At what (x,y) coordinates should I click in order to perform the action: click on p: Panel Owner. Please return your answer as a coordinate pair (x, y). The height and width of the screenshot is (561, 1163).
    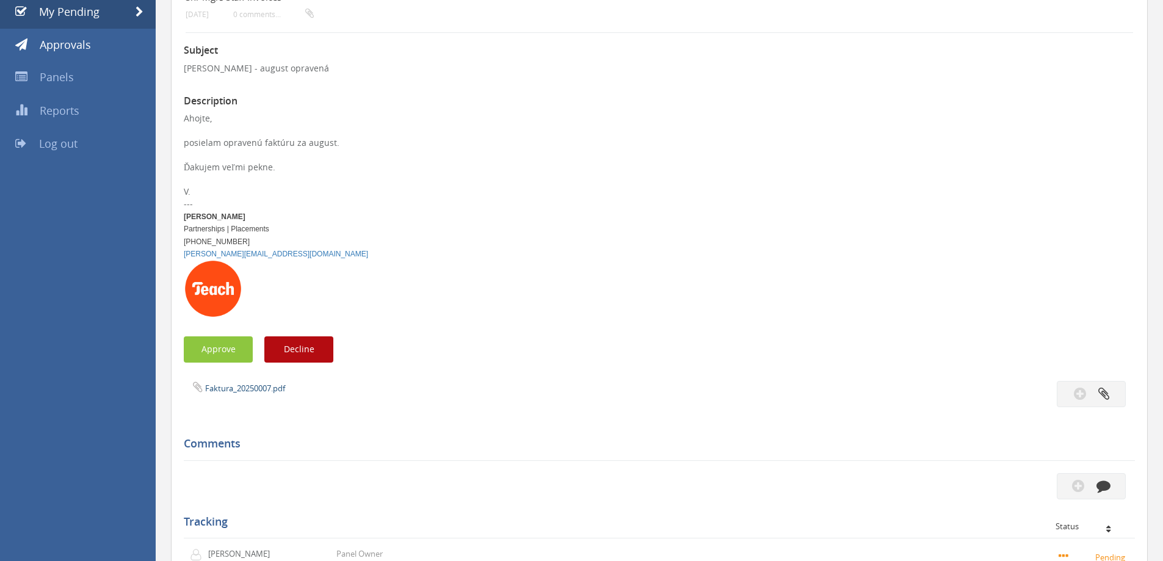
    Looking at the image, I should click on (360, 554).